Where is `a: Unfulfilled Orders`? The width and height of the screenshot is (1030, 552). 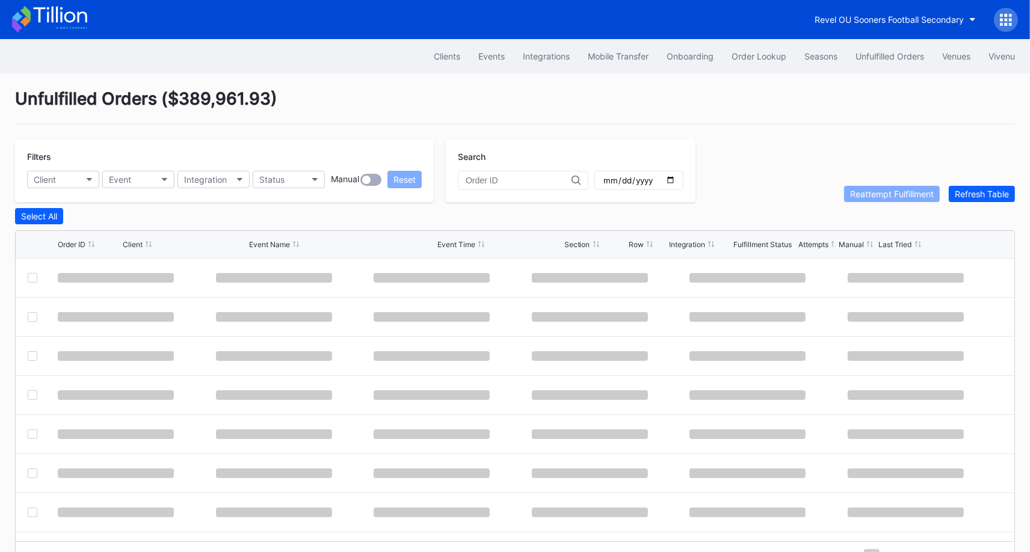 a: Unfulfilled Orders is located at coordinates (890, 56).